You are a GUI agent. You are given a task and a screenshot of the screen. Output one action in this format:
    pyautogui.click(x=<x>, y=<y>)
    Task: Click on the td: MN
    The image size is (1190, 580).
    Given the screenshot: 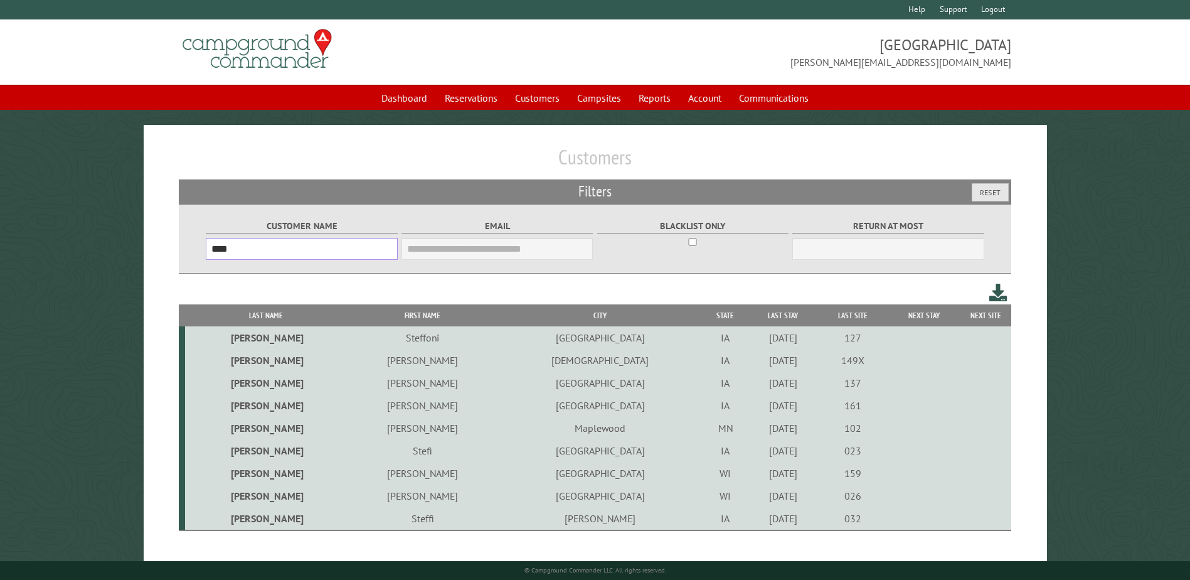 What is the action you would take?
    pyautogui.click(x=725, y=428)
    